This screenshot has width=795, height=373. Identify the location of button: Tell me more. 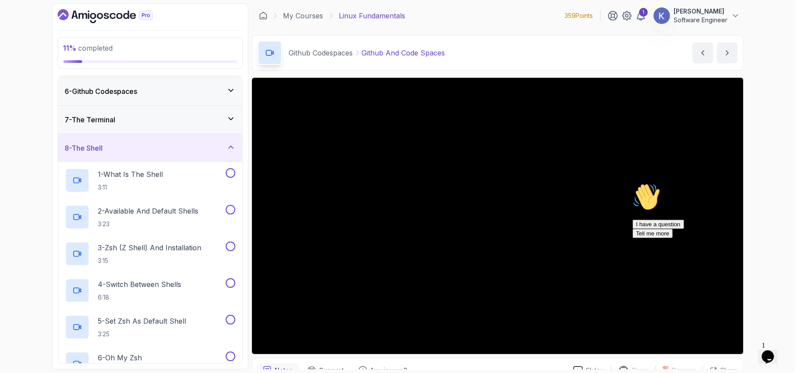
(24, 54).